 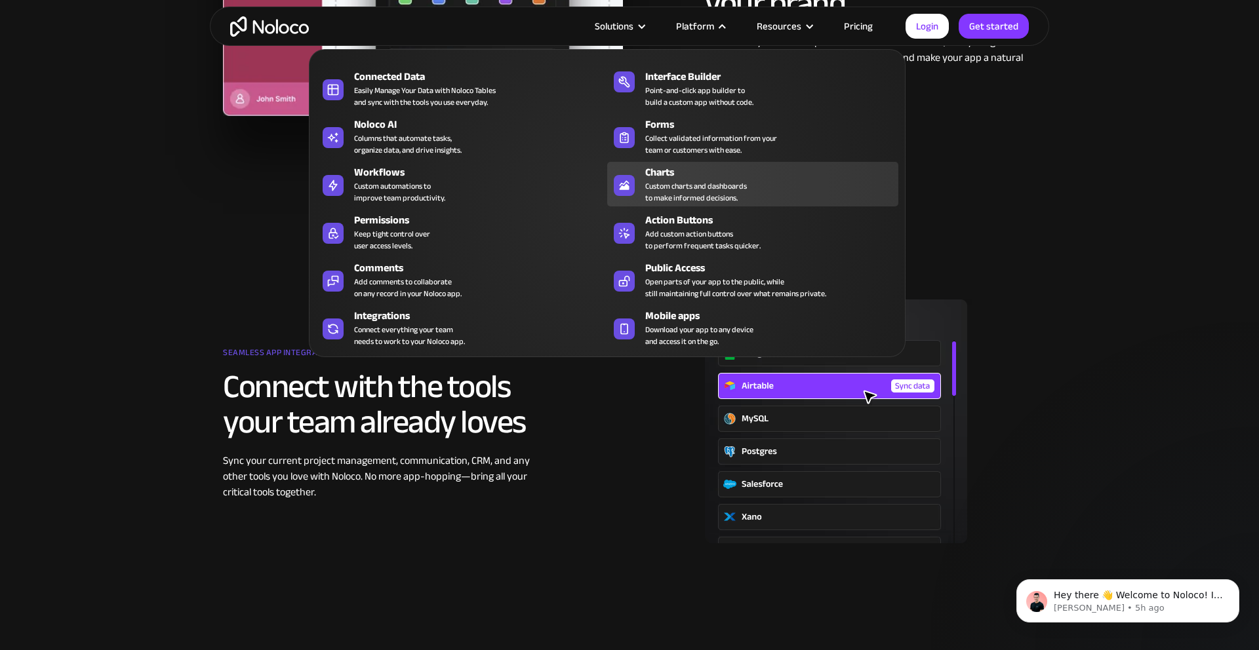 I want to click on img: Profile image for Darragh, so click(x=40, y=50).